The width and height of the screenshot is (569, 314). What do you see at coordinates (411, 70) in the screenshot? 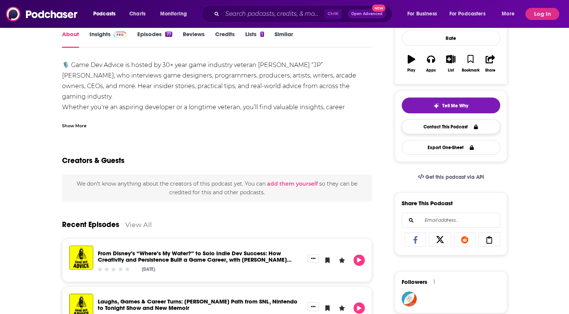
I see `div: Play` at bounding box center [411, 70].